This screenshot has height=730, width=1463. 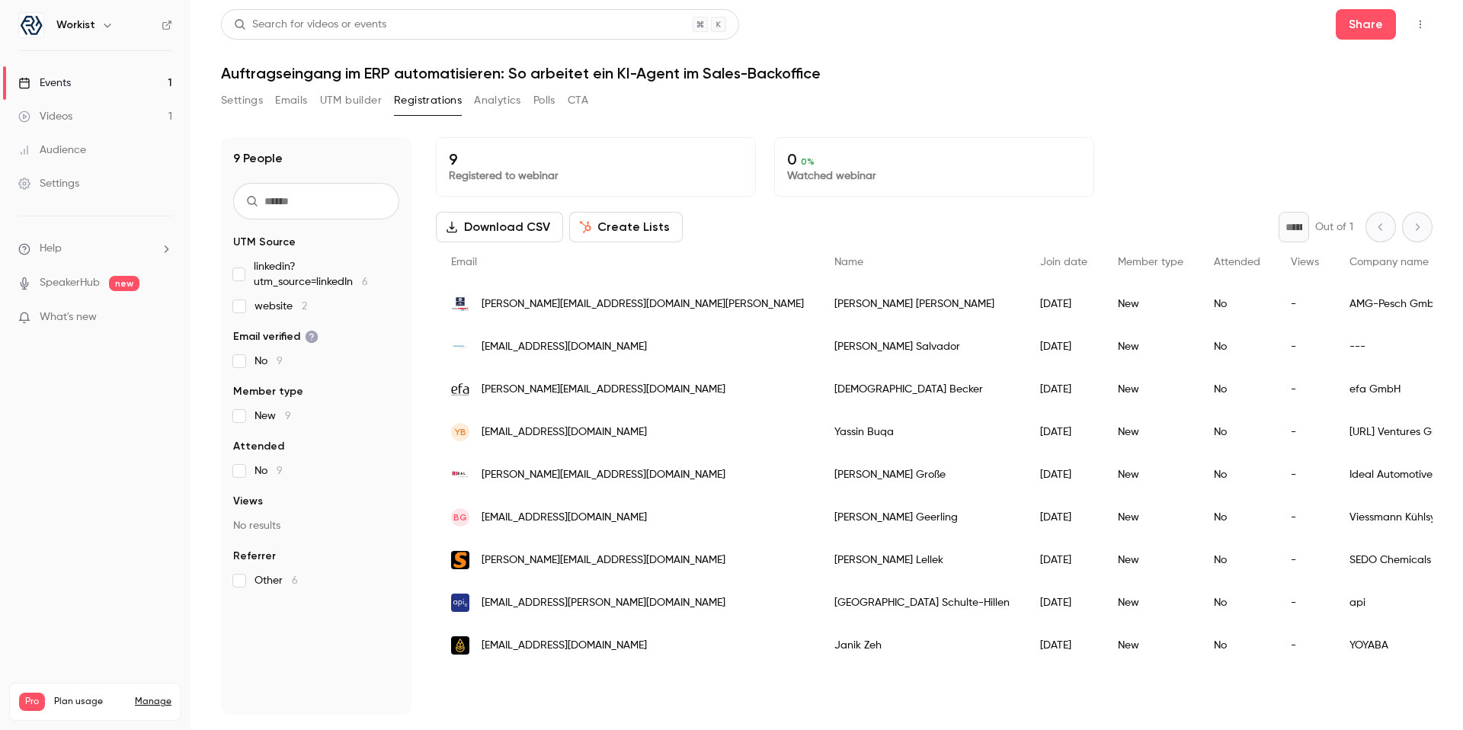 What do you see at coordinates (544, 101) in the screenshot?
I see `button: Polls` at bounding box center [544, 101].